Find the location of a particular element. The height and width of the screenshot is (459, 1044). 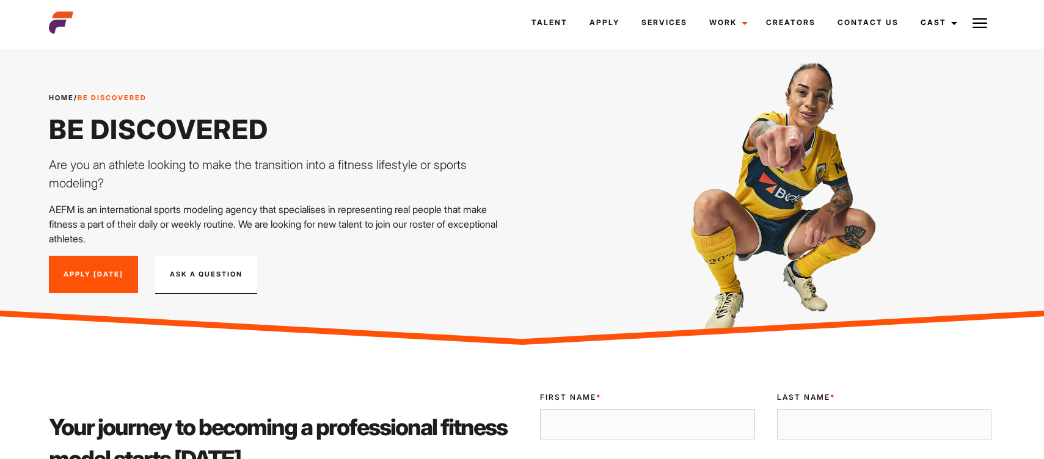

a: Contact Us is located at coordinates (868, 23).